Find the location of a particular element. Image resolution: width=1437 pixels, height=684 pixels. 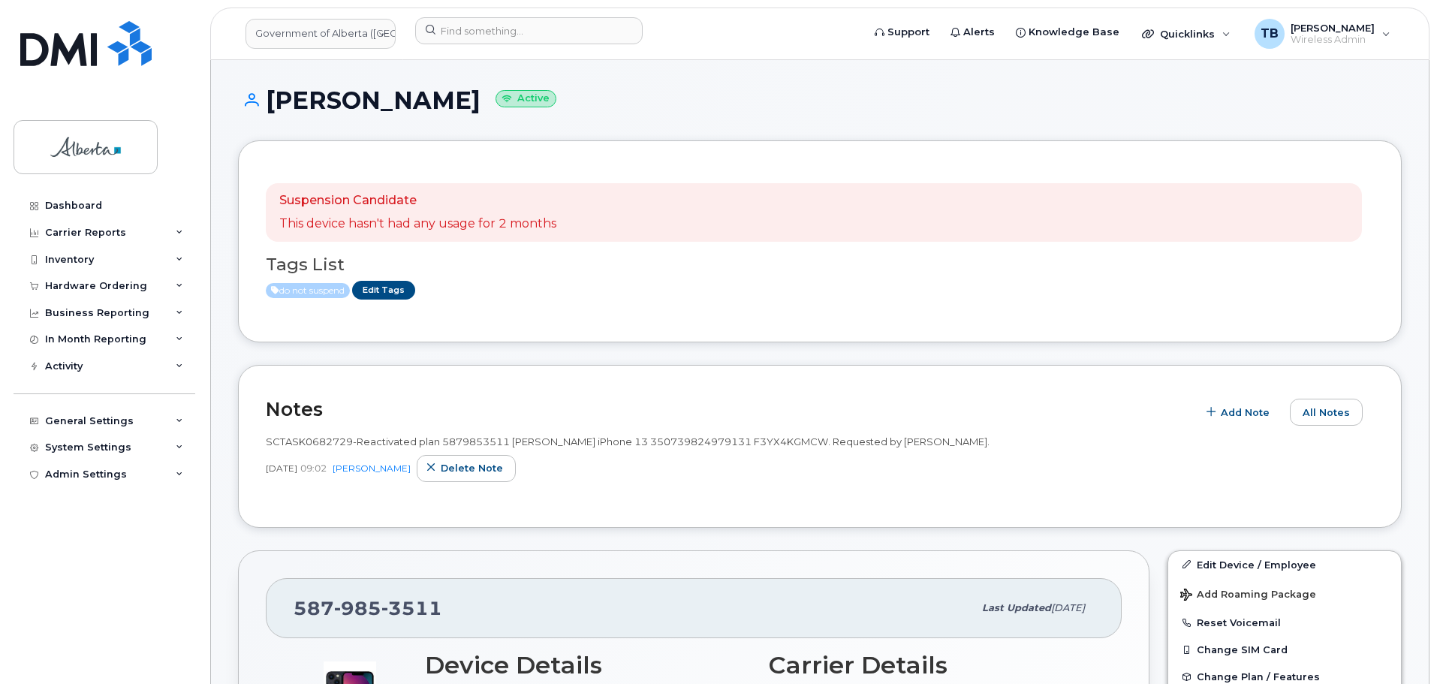

h3: Tags List is located at coordinates (820, 264).